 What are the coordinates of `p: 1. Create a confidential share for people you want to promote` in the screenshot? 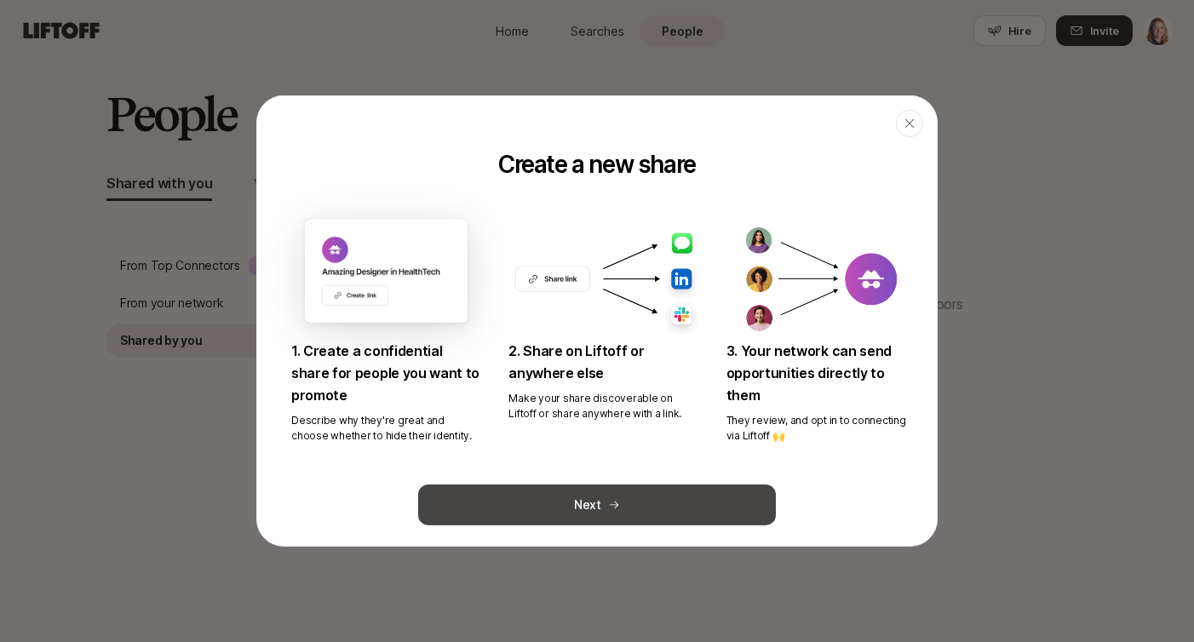 It's located at (386, 373).